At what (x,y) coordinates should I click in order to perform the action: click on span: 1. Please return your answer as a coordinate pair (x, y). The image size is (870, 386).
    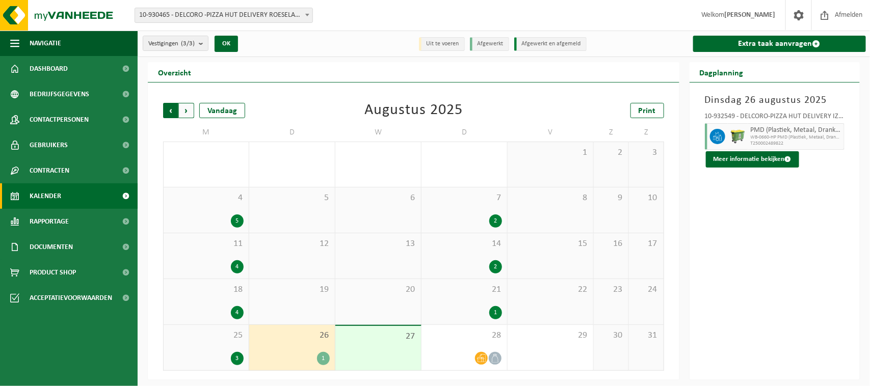
    Looking at the image, I should click on (550, 153).